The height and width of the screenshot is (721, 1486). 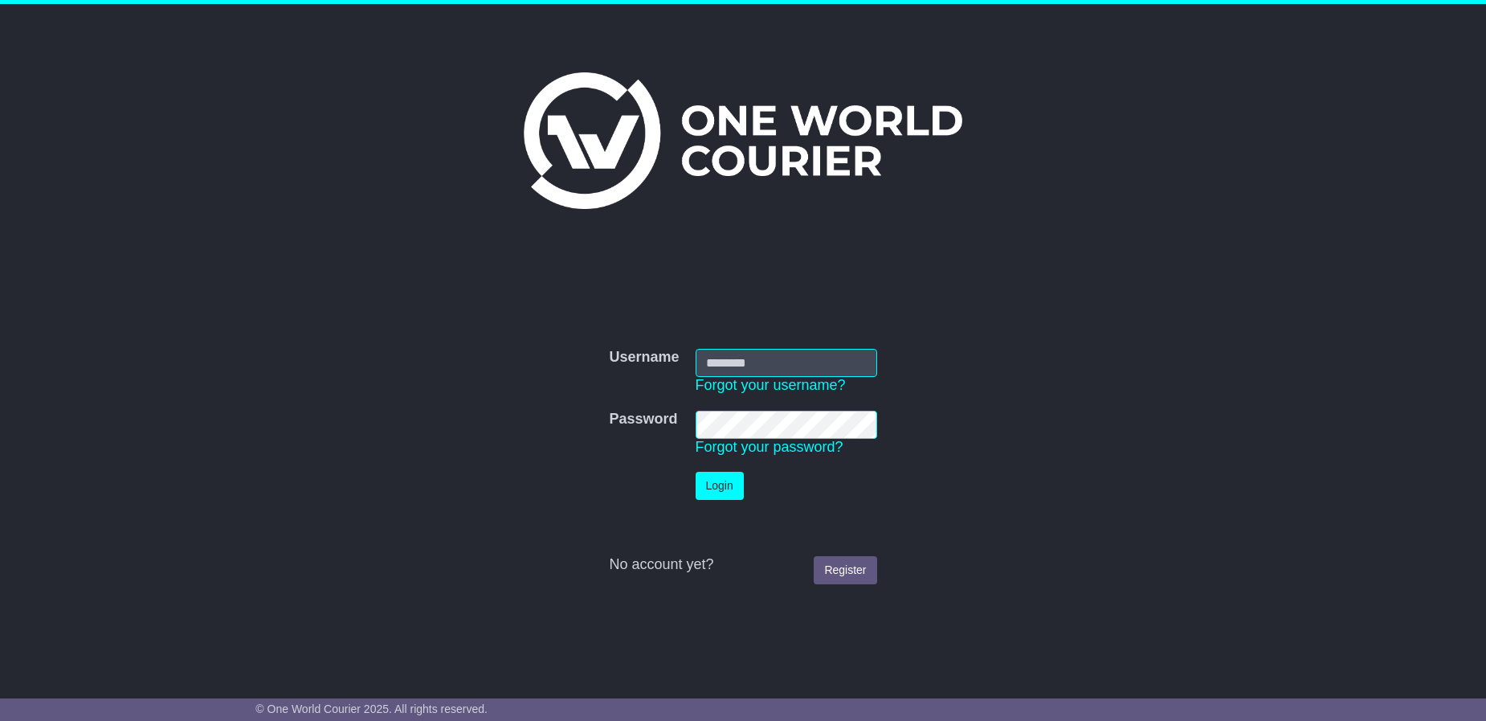 What do you see at coordinates (770, 447) in the screenshot?
I see `a: Forgot your password?` at bounding box center [770, 447].